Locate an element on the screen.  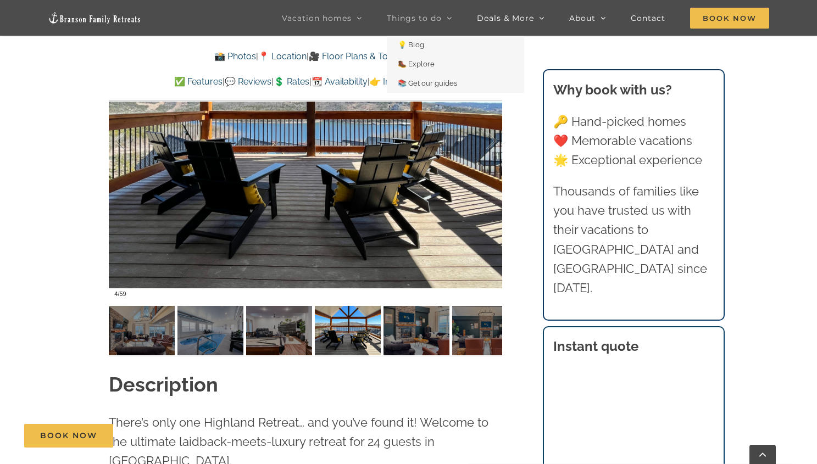
img: Highland-Retreat-vacation-home-rental-Table-Rock-Lake-50-scaled.jpg-nggid03287-ngg0dyn-120x90-00f... is located at coordinates (279, 331).